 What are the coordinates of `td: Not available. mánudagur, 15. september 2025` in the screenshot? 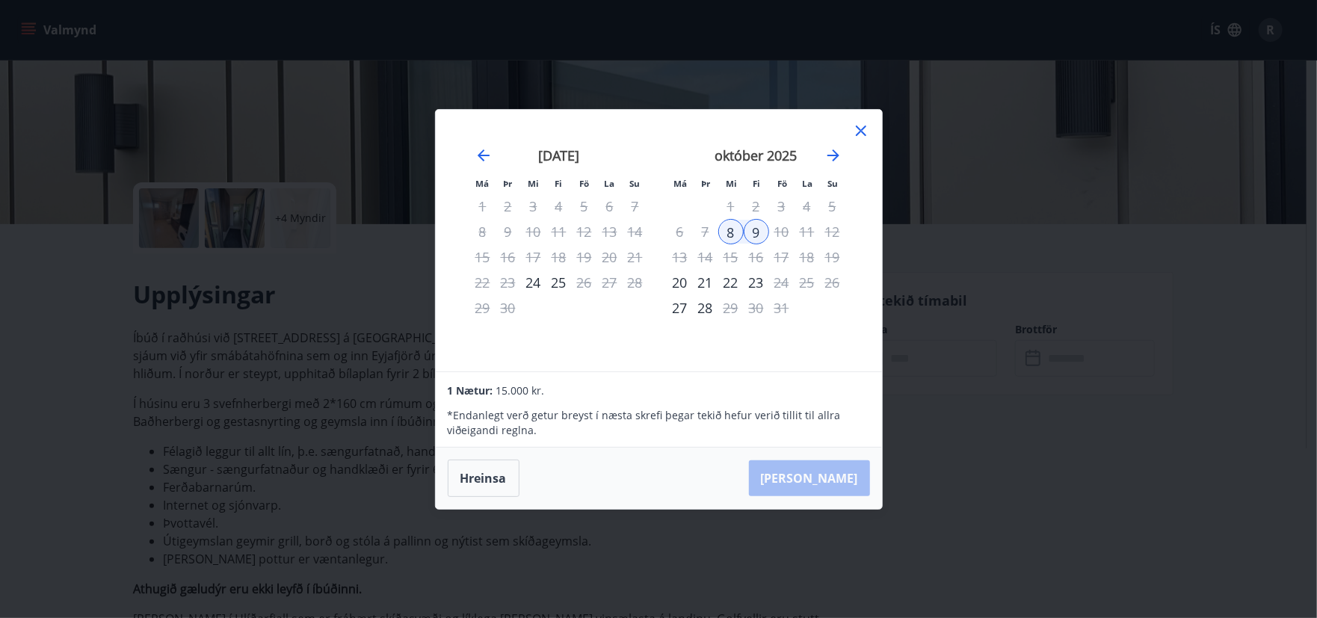 It's located at (483, 257).